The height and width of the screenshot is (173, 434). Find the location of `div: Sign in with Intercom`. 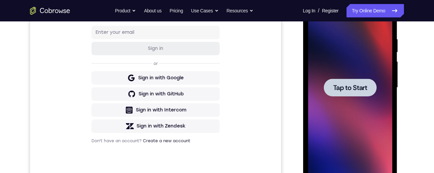

div: Sign in with Intercom is located at coordinates (131, 144).